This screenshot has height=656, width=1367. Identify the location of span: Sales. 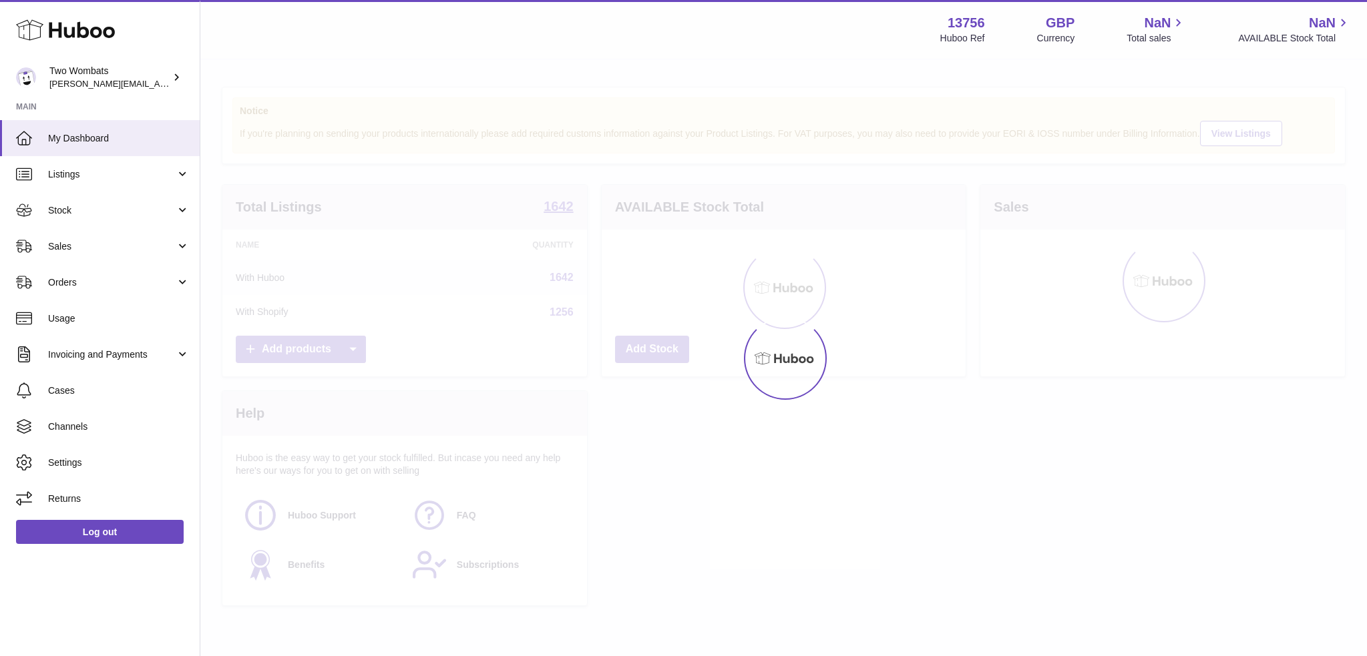
(112, 246).